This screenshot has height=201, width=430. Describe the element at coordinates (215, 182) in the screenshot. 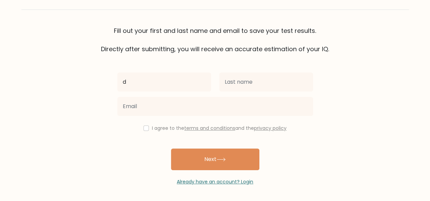

I see `a: Already have an account? Login` at that location.